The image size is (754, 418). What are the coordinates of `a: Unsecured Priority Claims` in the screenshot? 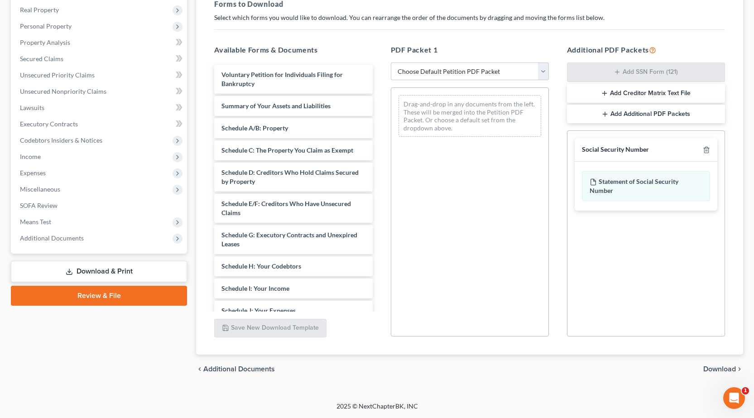 It's located at (100, 75).